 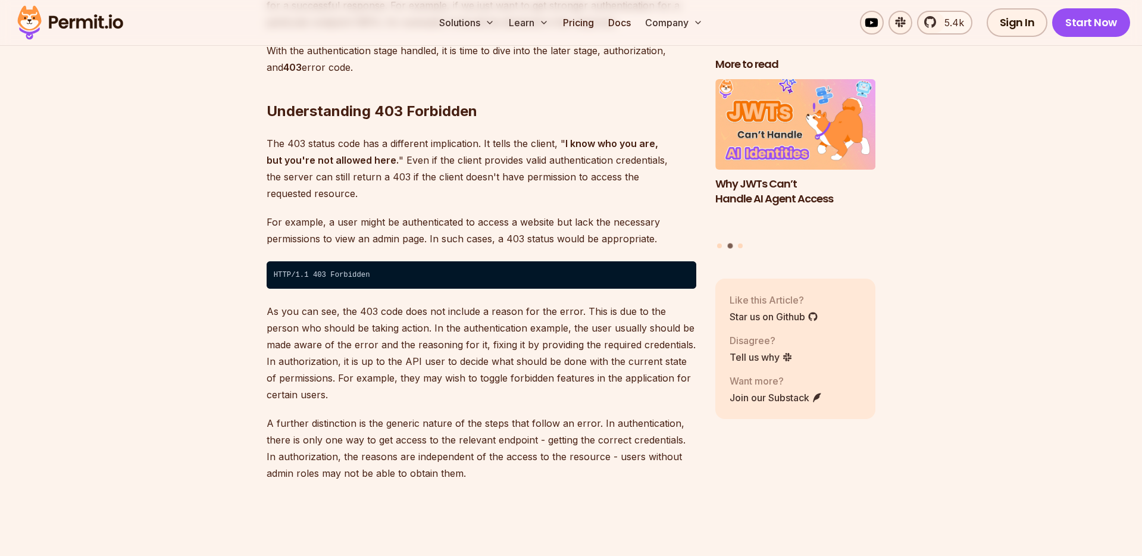 I want to click on button: Go to slide 2, so click(x=730, y=245).